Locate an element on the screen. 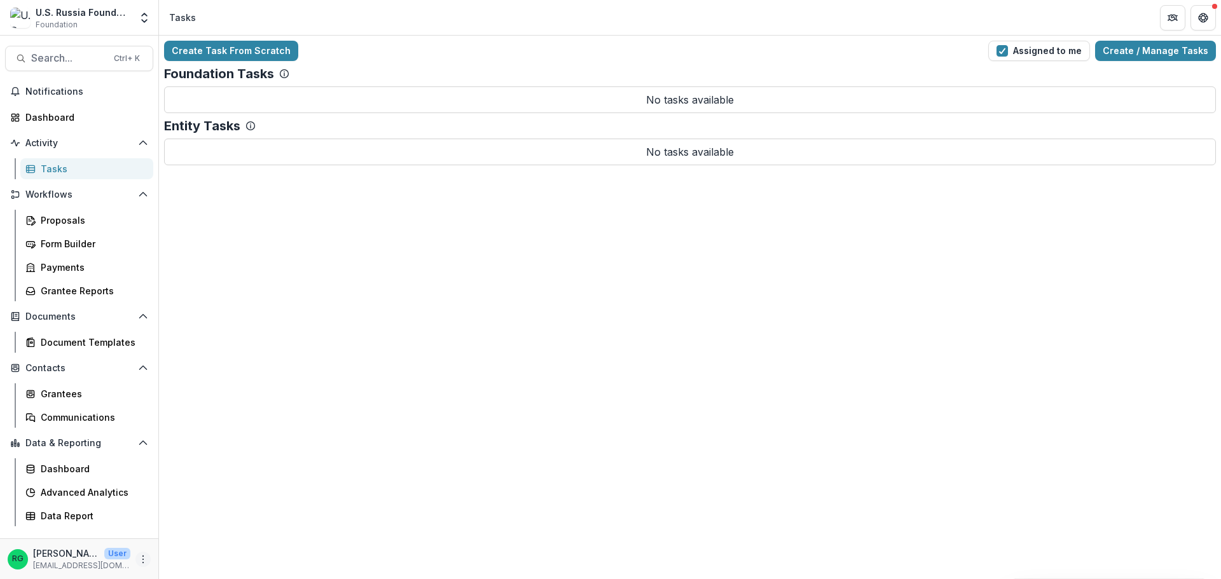 This screenshot has width=1221, height=579. div: Ruslan Garipov is located at coordinates (18, 559).